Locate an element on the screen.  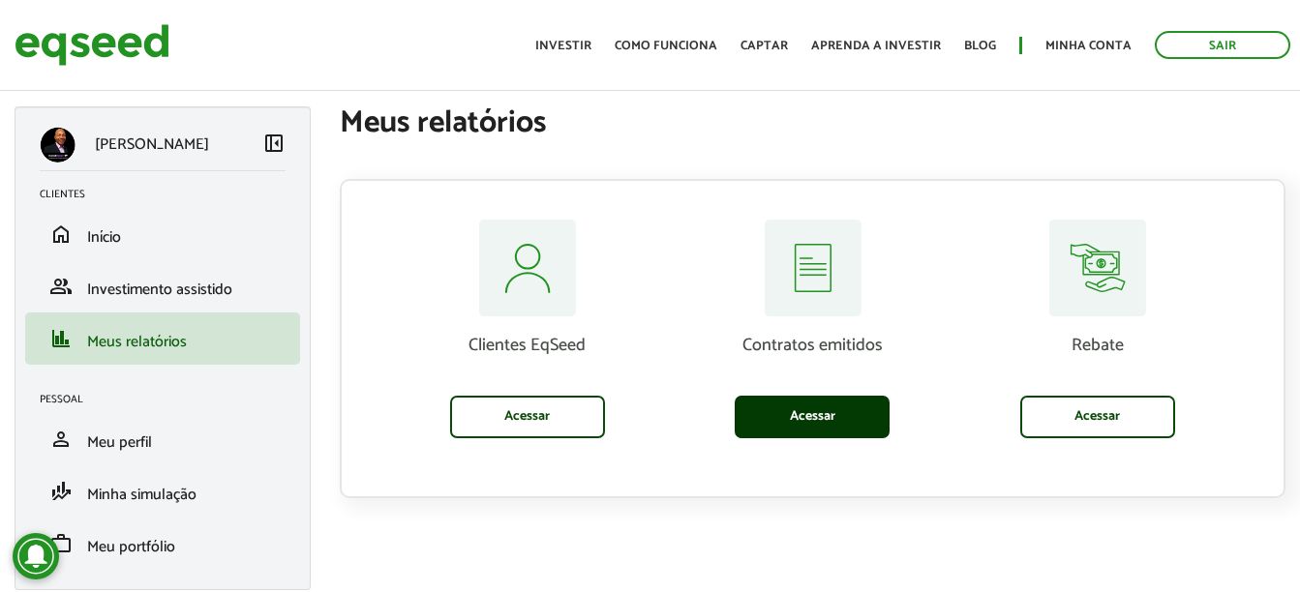
a: Como funciona is located at coordinates (666, 45).